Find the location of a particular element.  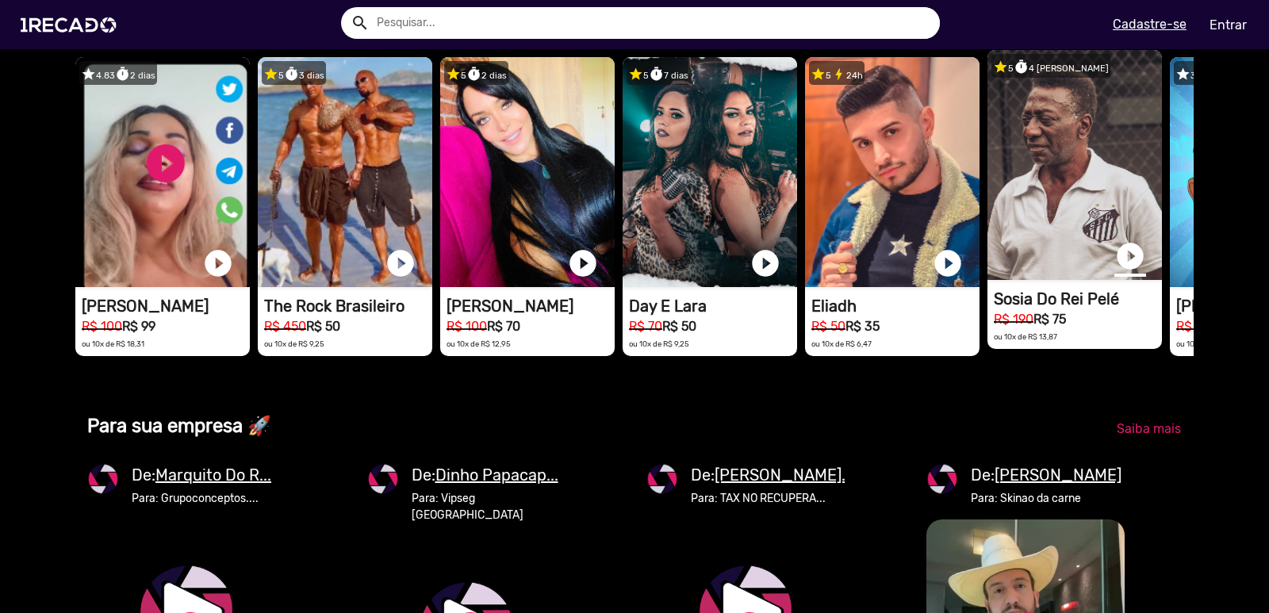

mat-card-subtitle: Para: Grupoconceptos.... is located at coordinates (201, 498).